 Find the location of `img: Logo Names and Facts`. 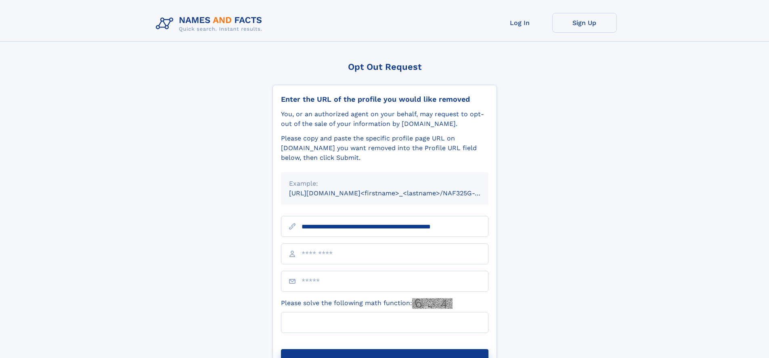

img: Logo Names and Facts is located at coordinates (211, 24).